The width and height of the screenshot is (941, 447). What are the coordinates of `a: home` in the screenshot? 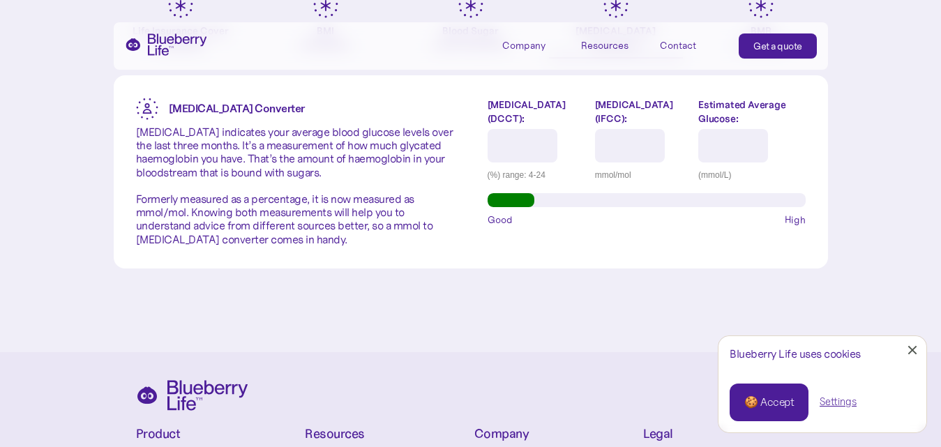 It's located at (166, 45).